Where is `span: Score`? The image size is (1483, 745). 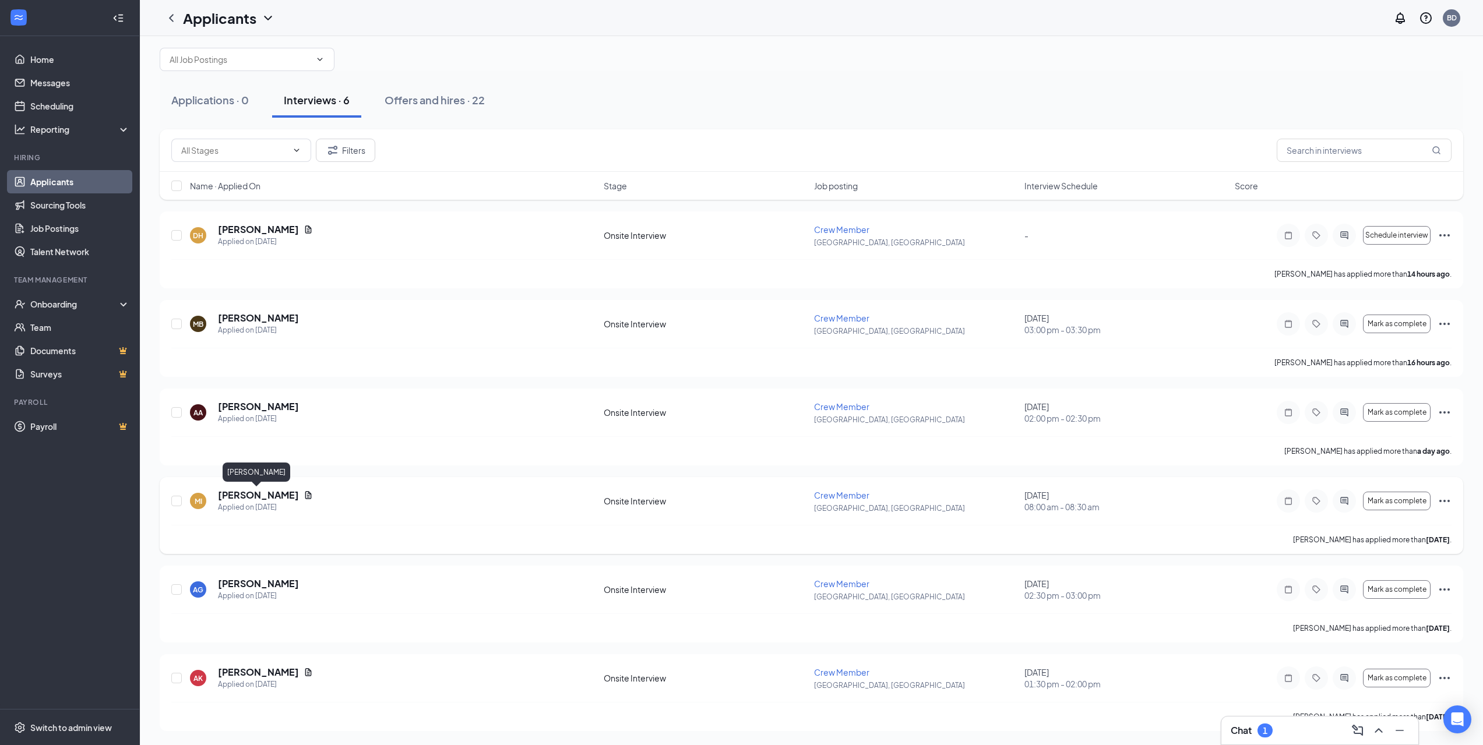
span: Score is located at coordinates (1246, 186).